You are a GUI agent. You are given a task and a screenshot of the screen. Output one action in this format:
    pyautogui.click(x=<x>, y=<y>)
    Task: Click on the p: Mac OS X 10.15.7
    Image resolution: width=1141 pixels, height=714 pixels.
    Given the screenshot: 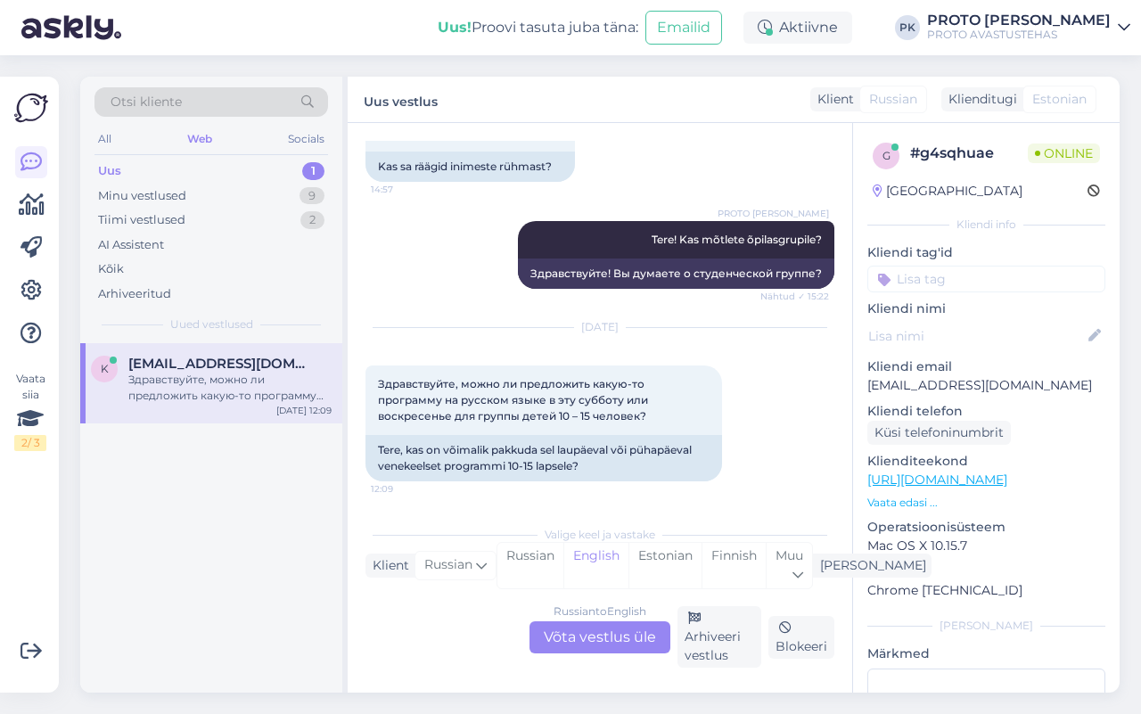 What is the action you would take?
    pyautogui.click(x=986, y=546)
    